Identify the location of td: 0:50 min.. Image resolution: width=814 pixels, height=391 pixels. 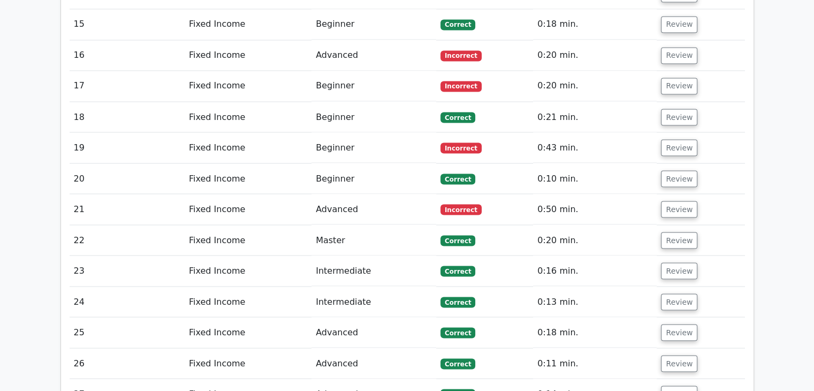
(595, 209).